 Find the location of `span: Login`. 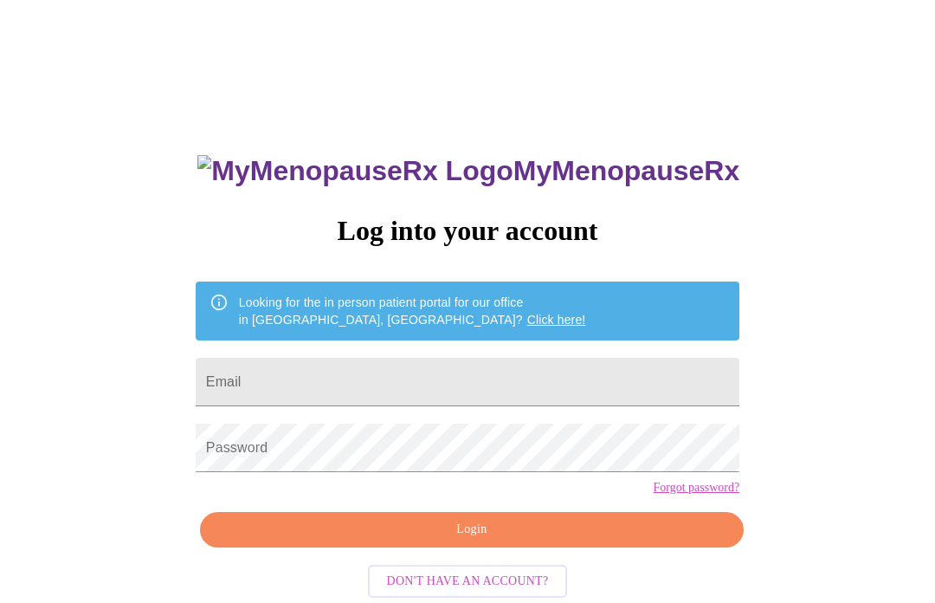

span: Login is located at coordinates (472, 529).